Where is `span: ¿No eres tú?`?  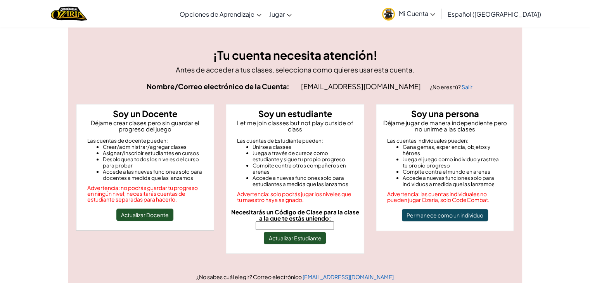
span: ¿No eres tú? is located at coordinates (446, 87).